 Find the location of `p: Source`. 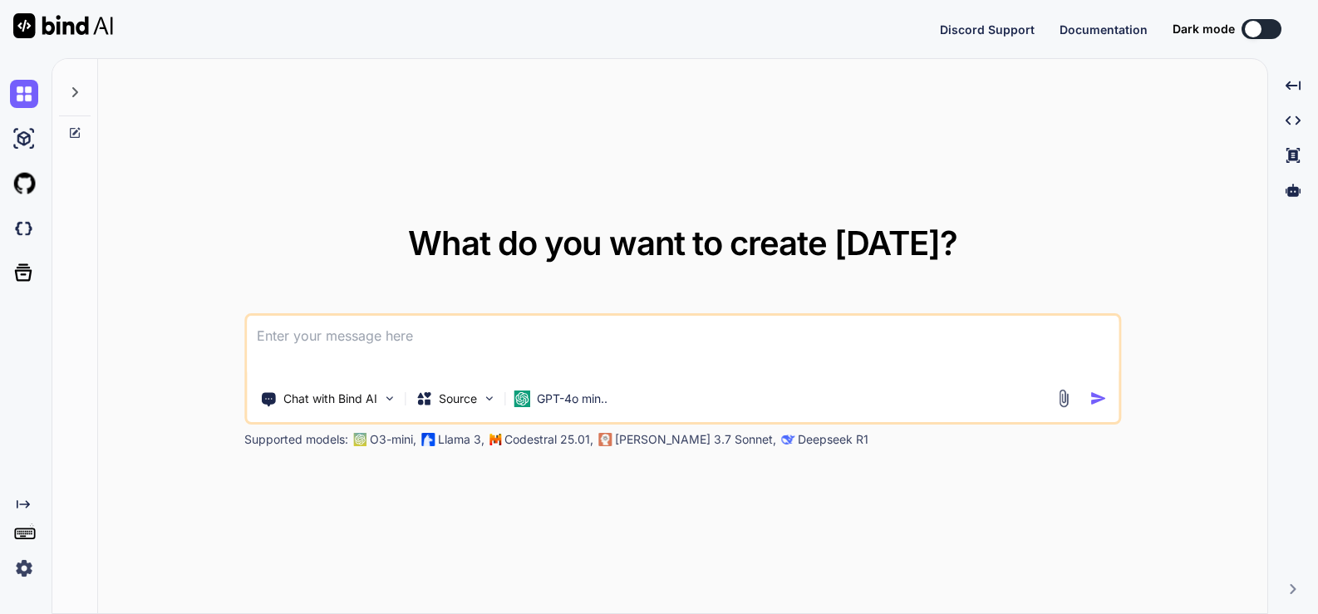

p: Source is located at coordinates (458, 399).